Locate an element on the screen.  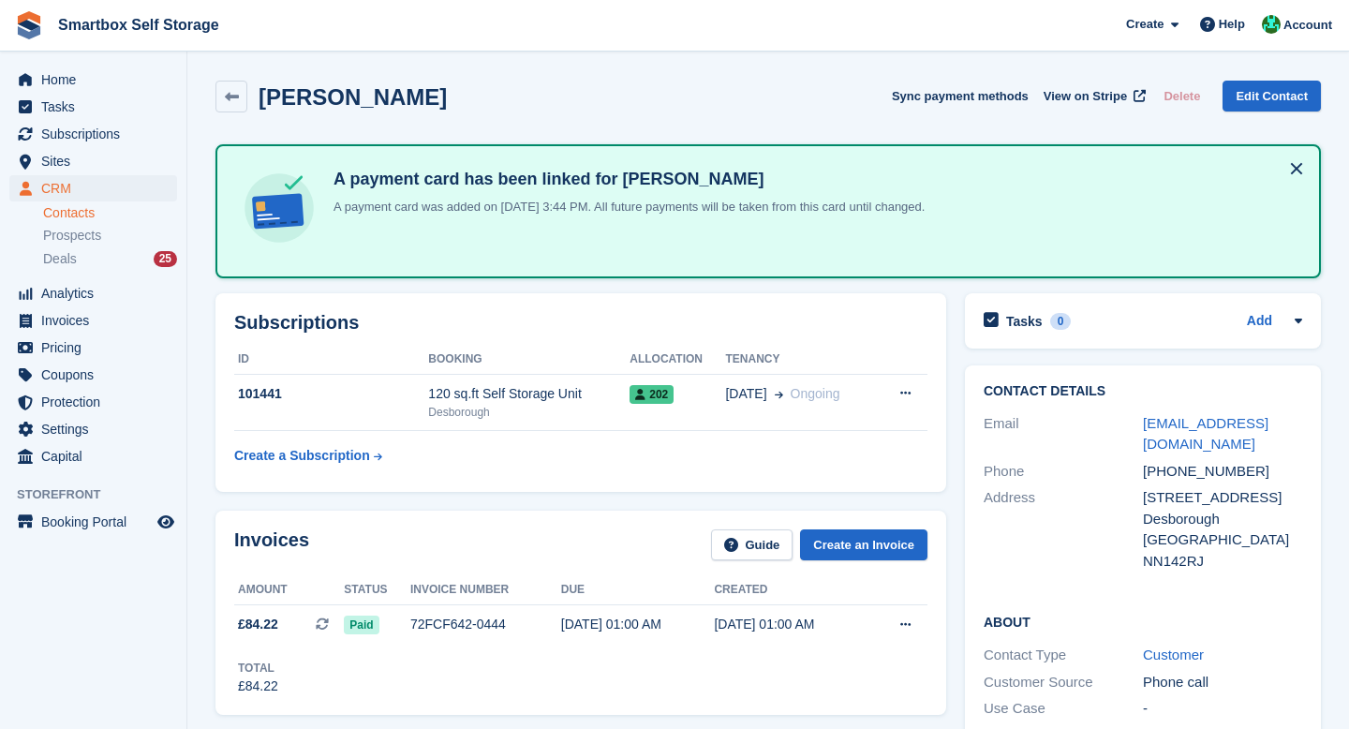
div: £84.22 is located at coordinates (258, 686).